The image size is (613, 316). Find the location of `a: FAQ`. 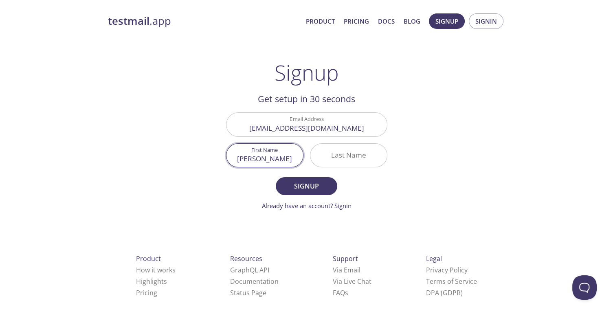

a: FAQ is located at coordinates (341, 293).